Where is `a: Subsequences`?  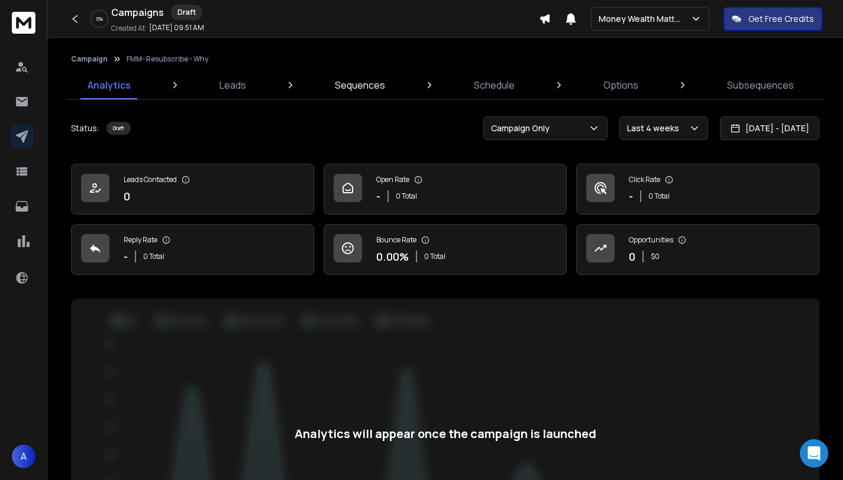 a: Subsequences is located at coordinates (760, 85).